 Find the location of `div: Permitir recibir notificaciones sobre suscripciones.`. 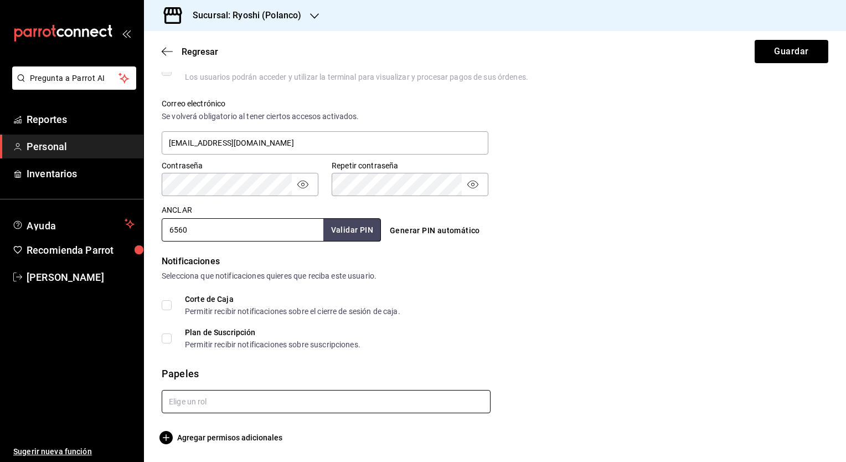

div: Permitir recibir notificaciones sobre suscripciones. is located at coordinates (272, 344).